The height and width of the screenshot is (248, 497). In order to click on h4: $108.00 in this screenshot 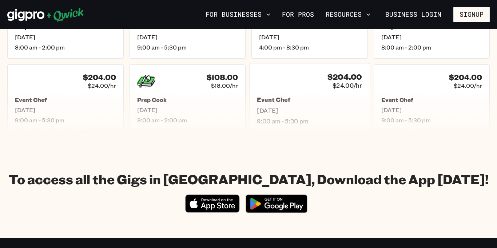, I will do `click(222, 77)`.